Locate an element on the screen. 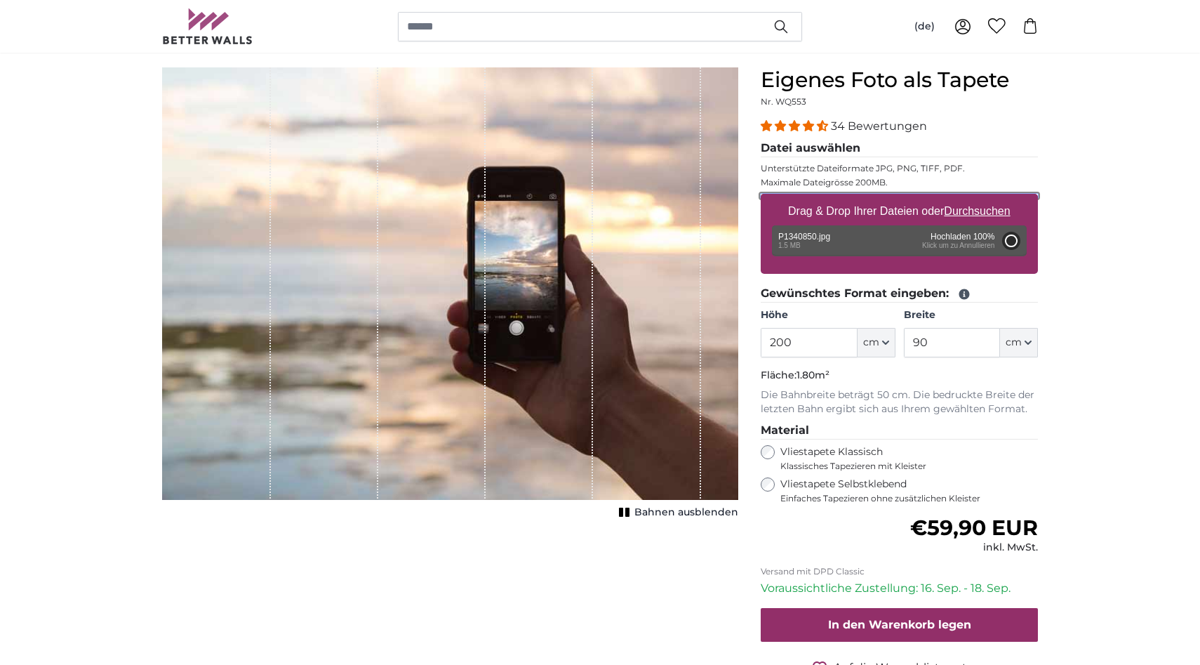  label: Vliestapete Selbstklebend is located at coordinates (909, 491).